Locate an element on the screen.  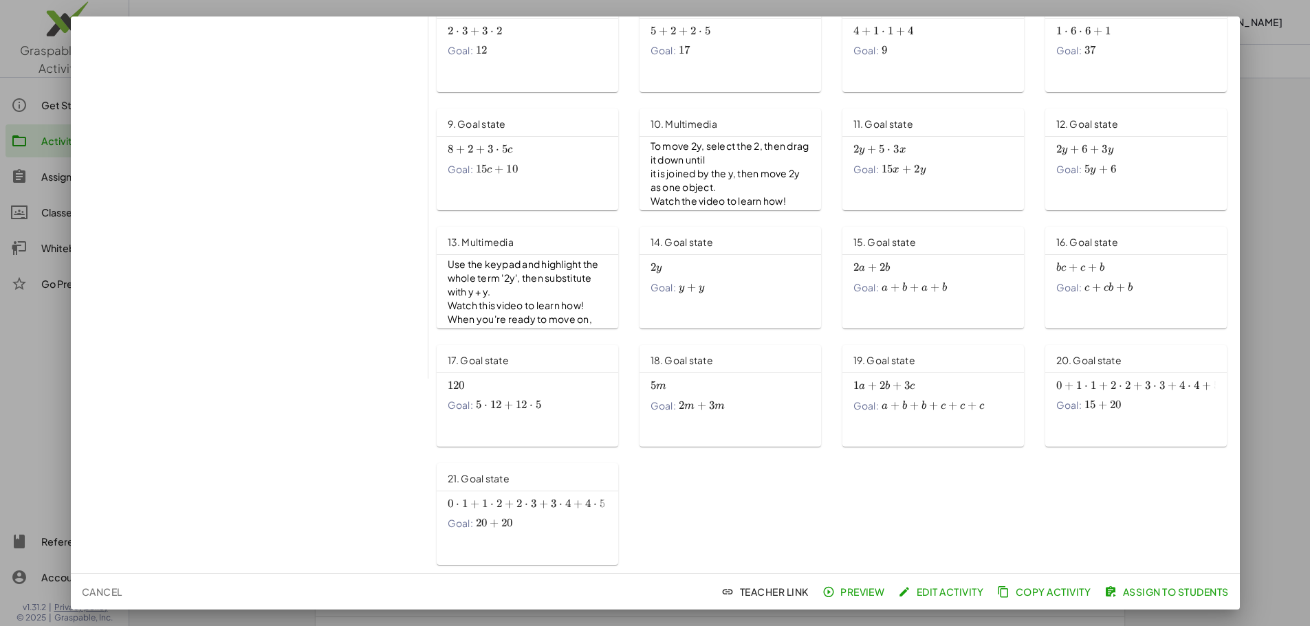
button: Preview is located at coordinates (855, 592).